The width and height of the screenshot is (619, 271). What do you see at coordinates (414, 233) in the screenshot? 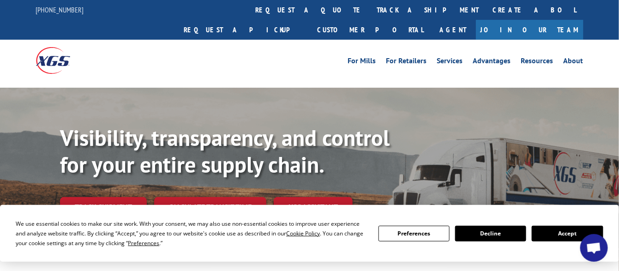
I see `button: Preferences` at bounding box center [414, 233].